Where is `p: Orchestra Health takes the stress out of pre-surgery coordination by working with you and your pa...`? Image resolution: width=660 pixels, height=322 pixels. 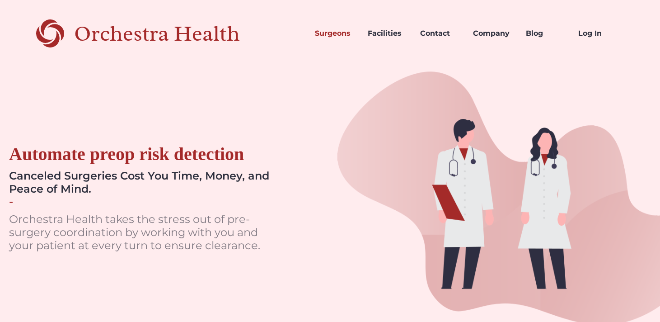 p: Orchestra Health takes the stress out of pre-surgery coordination by working with you and your pa... is located at coordinates (145, 232).